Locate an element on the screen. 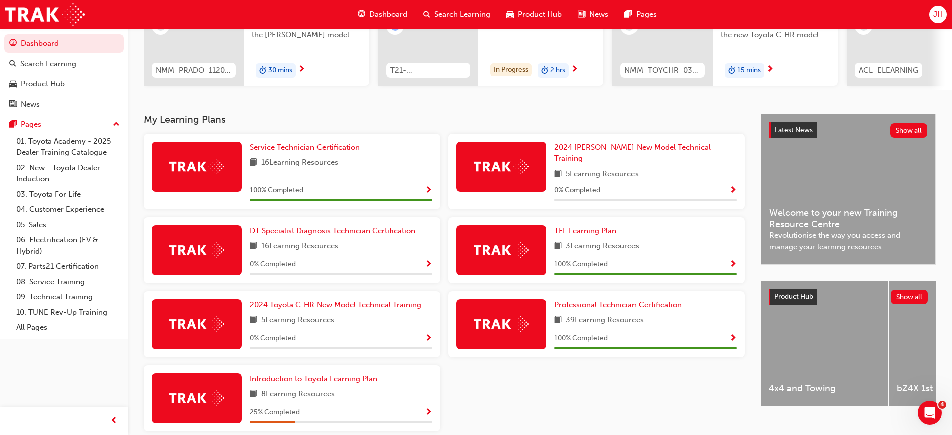 Image resolution: width=952 pixels, height=435 pixels. div: In Progress is located at coordinates (511, 70).